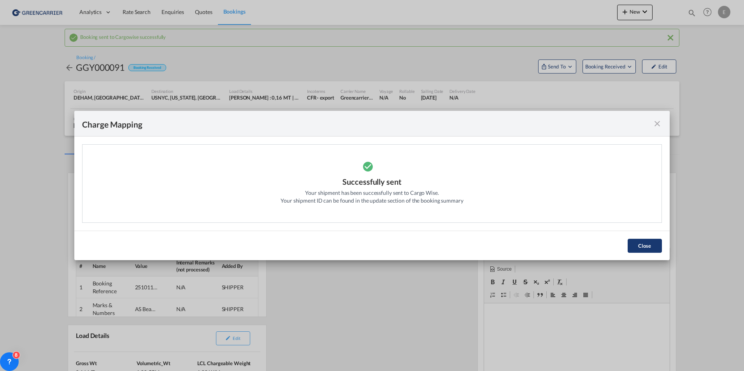 Image resolution: width=744 pixels, height=371 pixels. Describe the element at coordinates (371, 182) in the screenshot. I see `div: Successfully sent` at that location.